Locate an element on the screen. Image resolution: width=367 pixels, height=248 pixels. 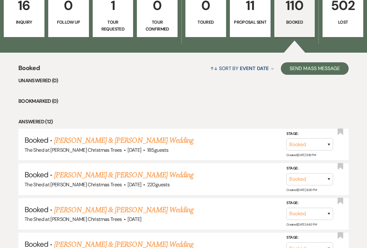
p: Follow Up is located at coordinates (68, 22).